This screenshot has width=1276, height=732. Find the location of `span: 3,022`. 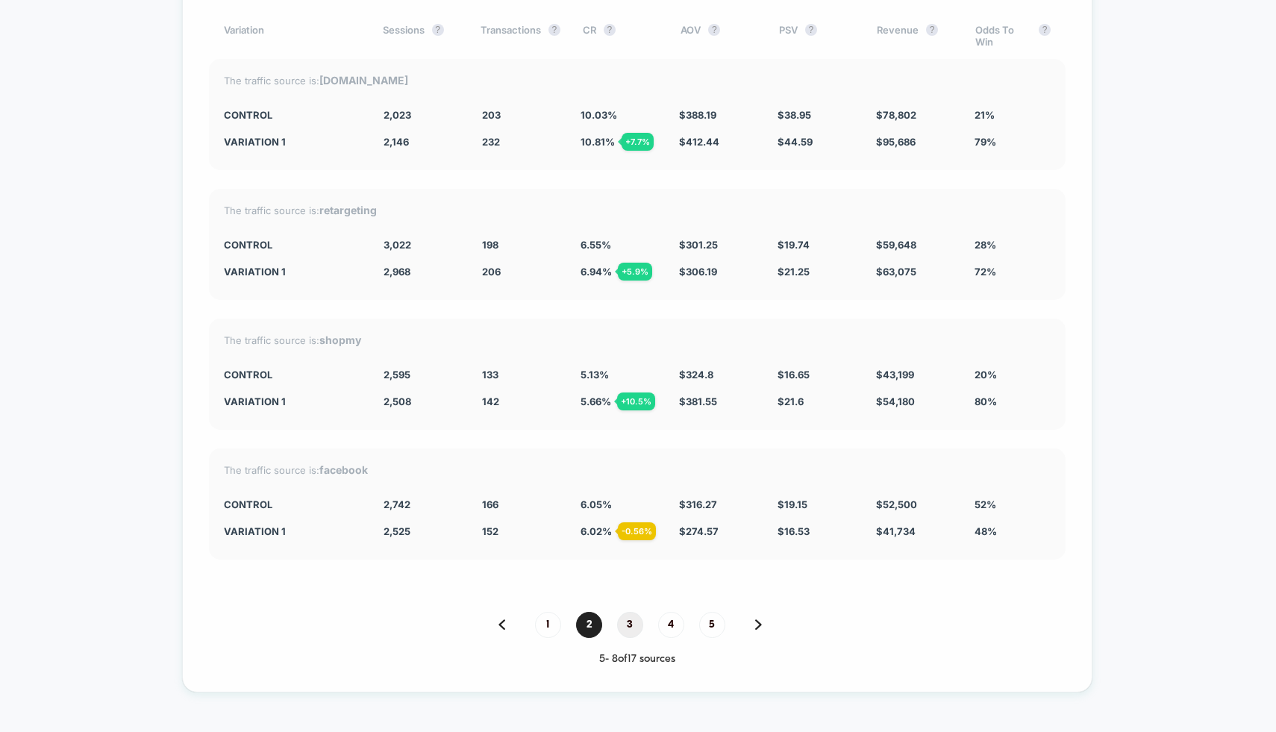

span: 3,022 is located at coordinates (397, 245).